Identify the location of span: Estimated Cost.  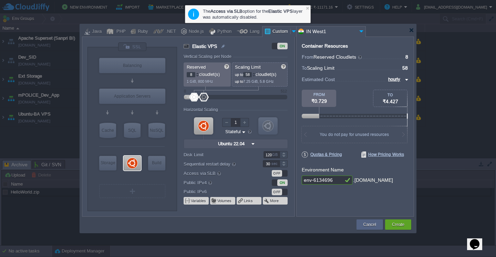
(318, 79).